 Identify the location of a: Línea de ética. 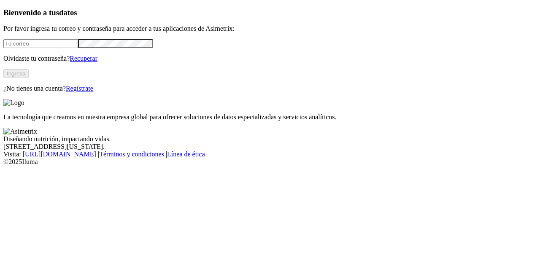
(186, 154).